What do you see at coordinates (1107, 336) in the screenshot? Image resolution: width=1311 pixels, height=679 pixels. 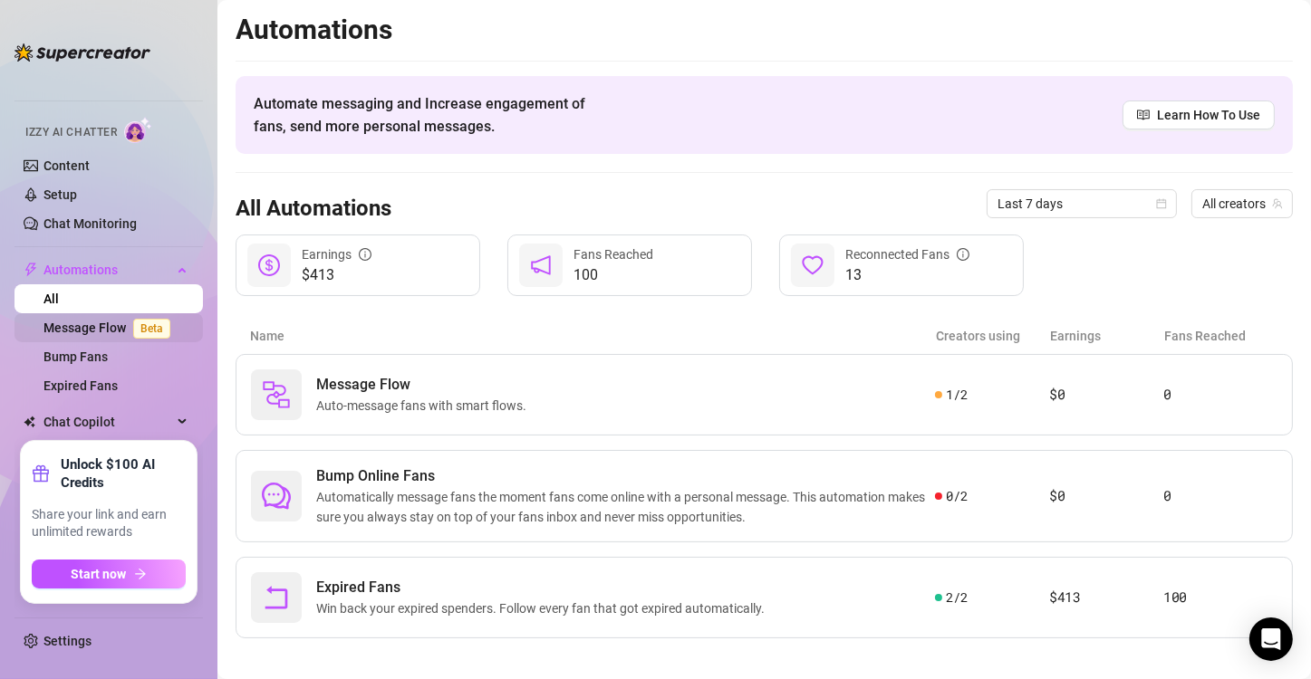 I see `article: Earnings` at bounding box center [1107, 336].